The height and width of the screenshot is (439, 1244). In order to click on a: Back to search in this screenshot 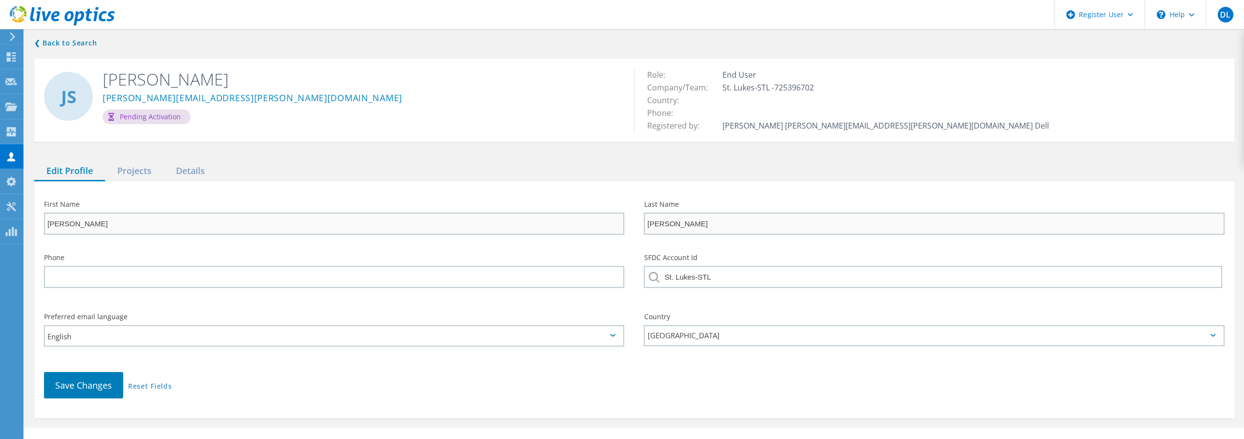, I will do `click(66, 43)`.